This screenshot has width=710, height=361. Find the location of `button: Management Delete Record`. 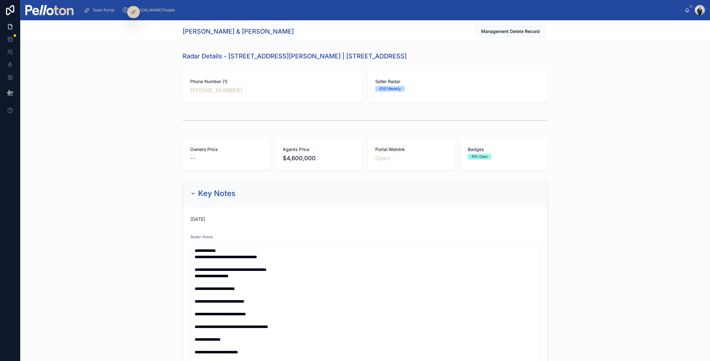

button: Management Delete Record is located at coordinates (511, 31).